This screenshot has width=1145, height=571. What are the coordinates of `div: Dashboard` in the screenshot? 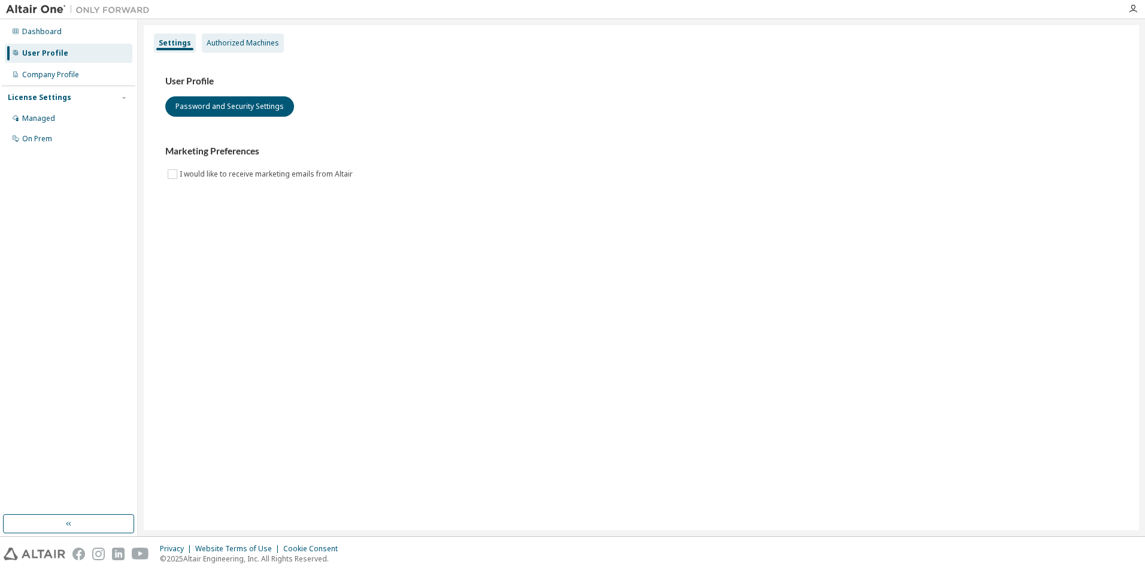 It's located at (42, 32).